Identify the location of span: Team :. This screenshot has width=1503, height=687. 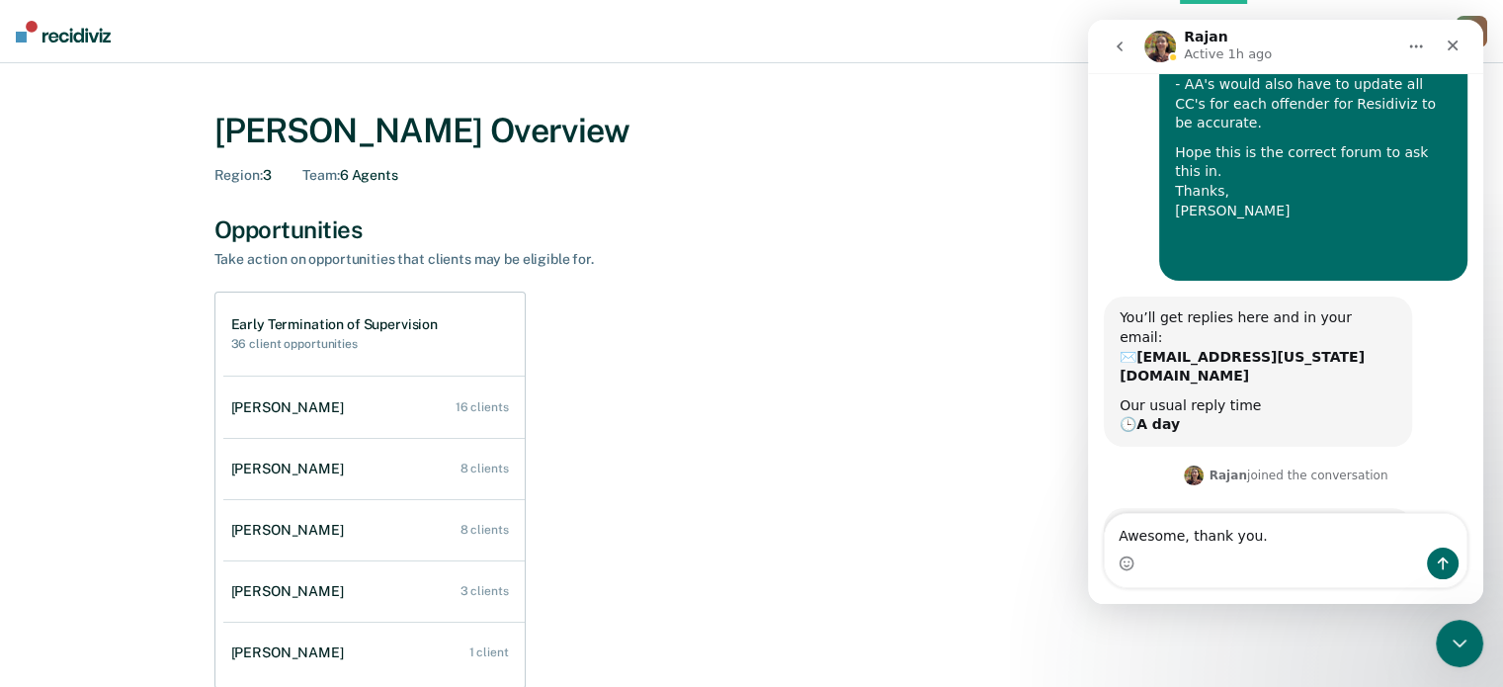
(320, 175).